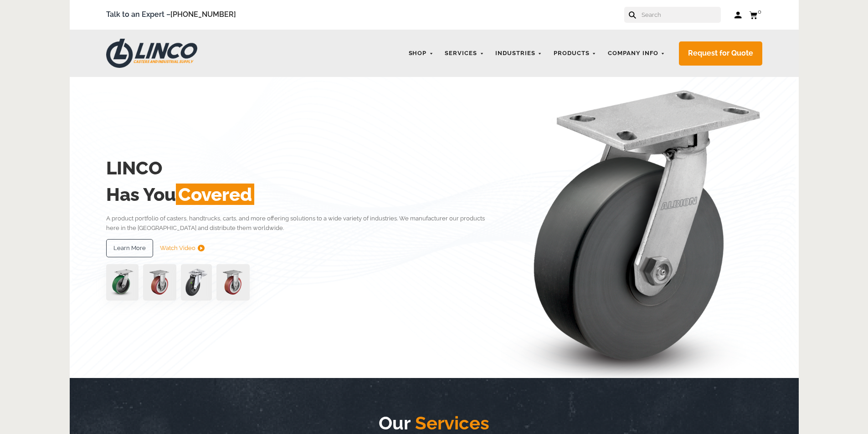 The width and height of the screenshot is (868, 434). Describe the element at coordinates (755, 15) in the screenshot. I see `a: 0` at that location.